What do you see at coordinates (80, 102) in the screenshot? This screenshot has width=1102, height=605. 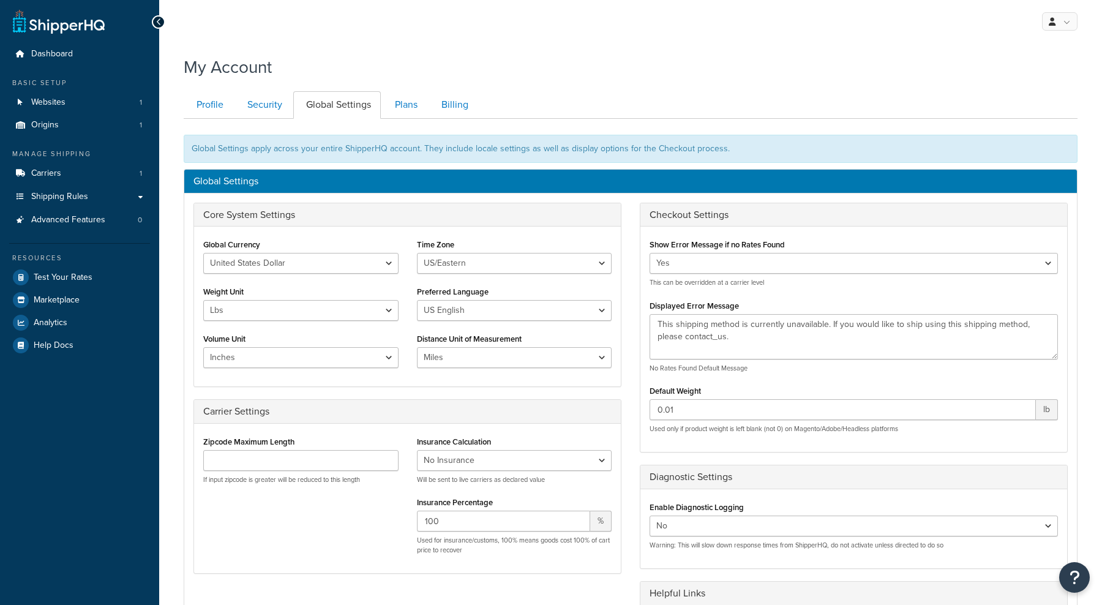 I see `a: Websites 1` at bounding box center [80, 102].